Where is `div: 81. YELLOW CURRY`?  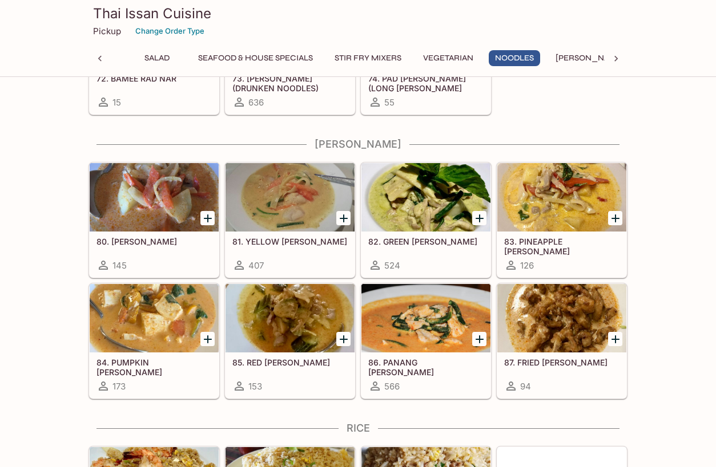
div: 81. YELLOW CURRY is located at coordinates (290, 197).